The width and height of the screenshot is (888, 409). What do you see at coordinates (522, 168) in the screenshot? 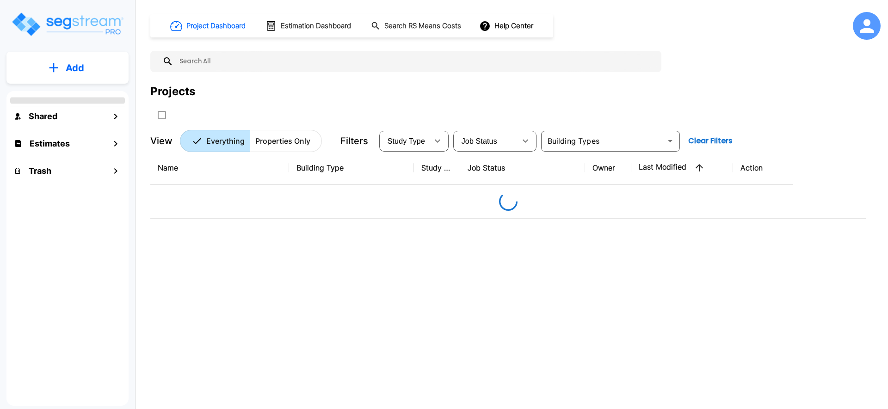
I see `th: Job Status` at bounding box center [522, 168].